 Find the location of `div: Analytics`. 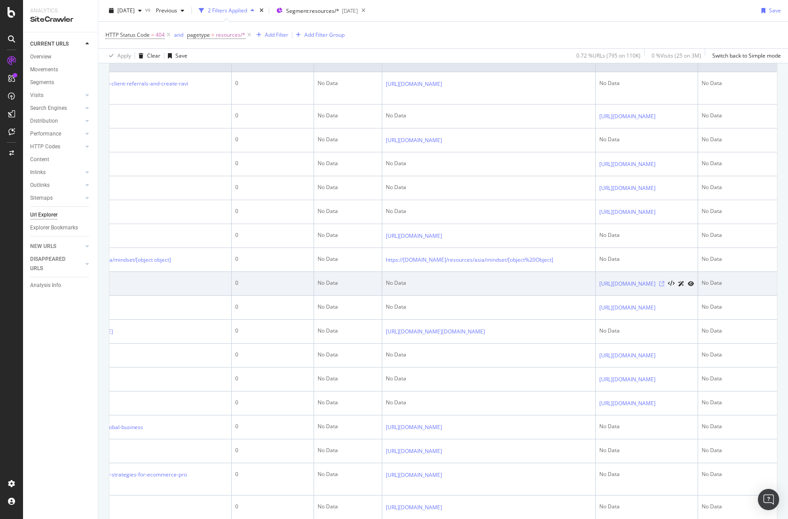

div: Analytics is located at coordinates (60, 11).